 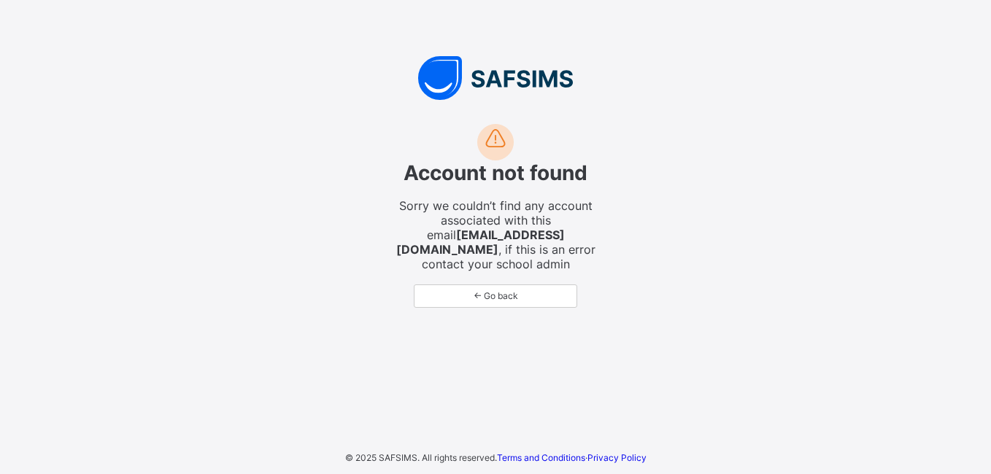 I want to click on span: Account not found, so click(x=496, y=173).